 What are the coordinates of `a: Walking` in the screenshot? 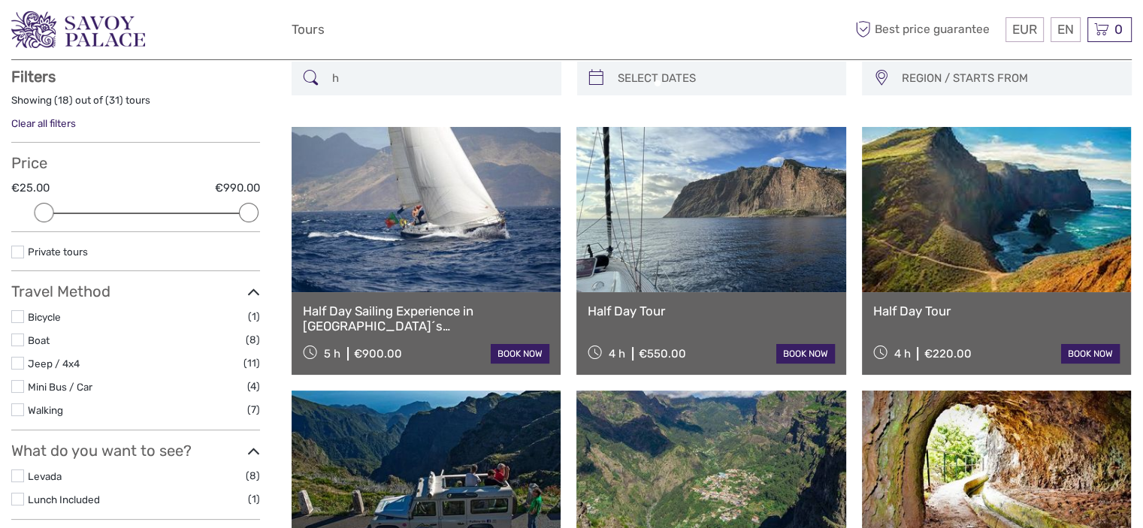 It's located at (45, 410).